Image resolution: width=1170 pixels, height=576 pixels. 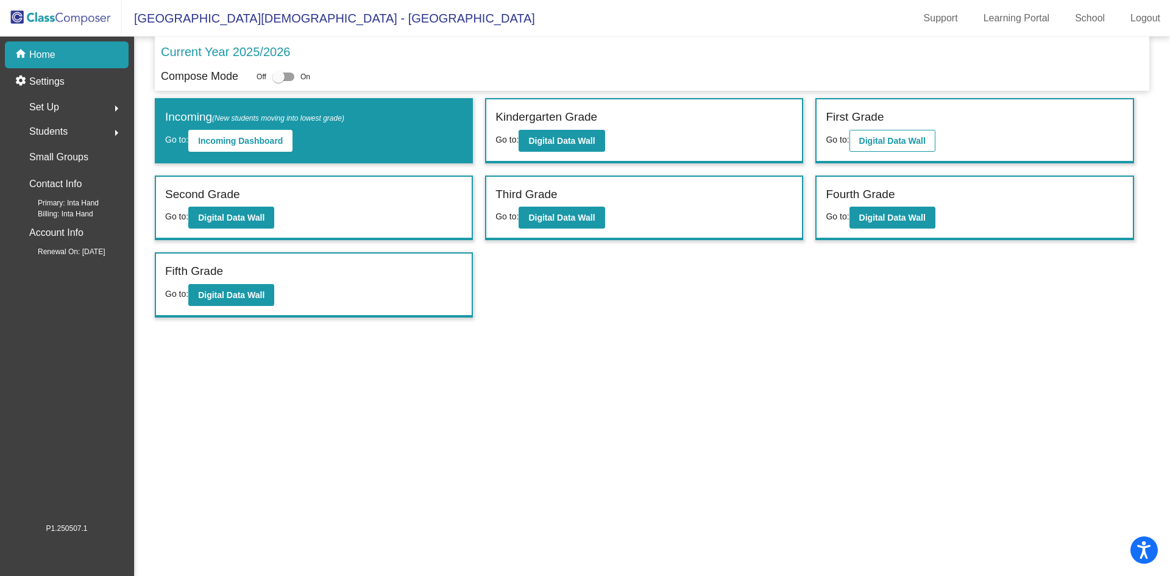 I want to click on mat-icon: home, so click(x=22, y=55).